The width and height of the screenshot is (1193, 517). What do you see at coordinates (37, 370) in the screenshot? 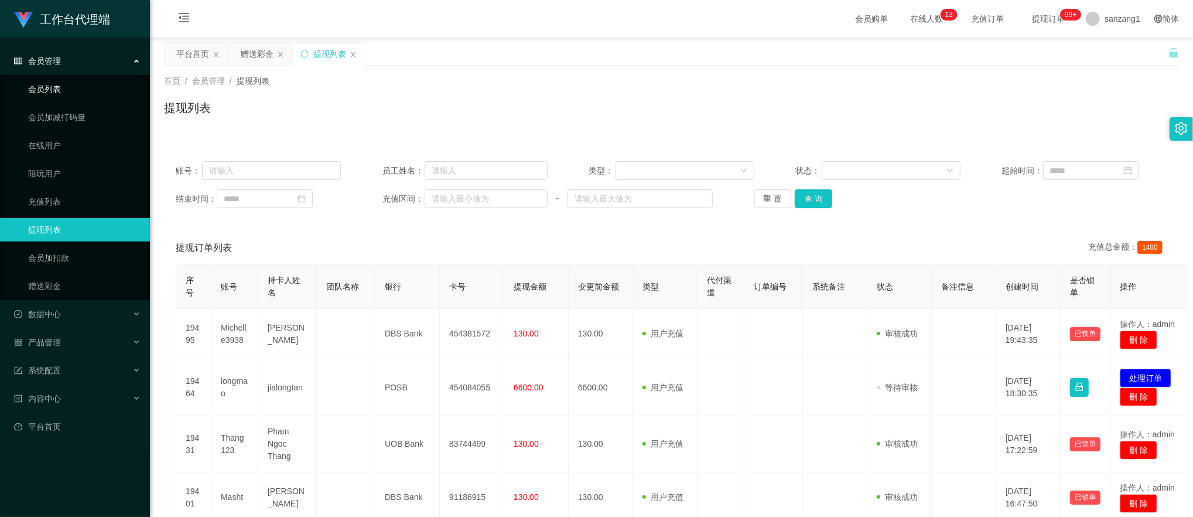
I see `span: 系统配置` at bounding box center [37, 370].